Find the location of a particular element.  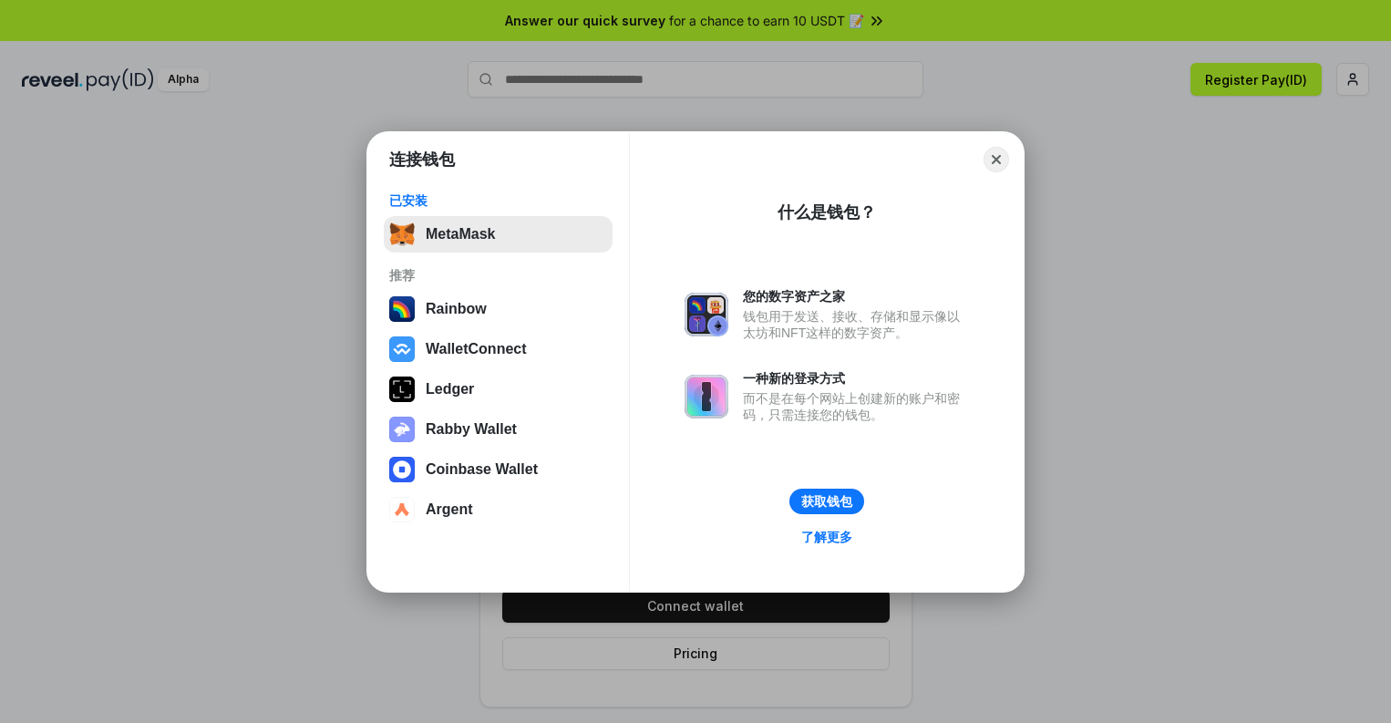

button: Close is located at coordinates (997, 160).